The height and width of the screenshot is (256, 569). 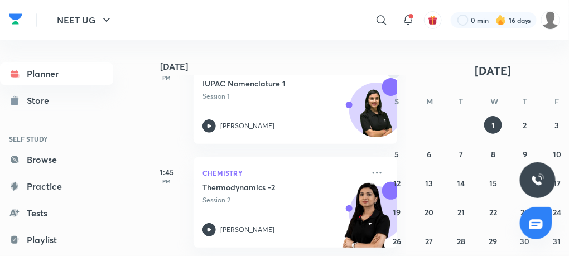 I want to click on p: Chemistry, so click(x=283, y=173).